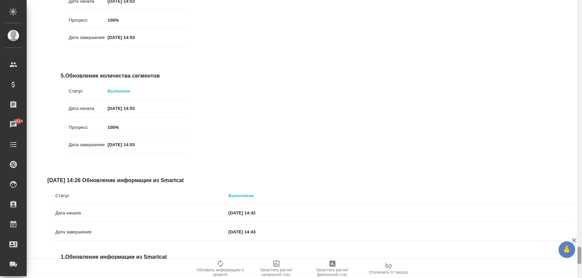 Image resolution: width=582 pixels, height=278 pixels. What do you see at coordinates (332, 273) in the screenshot?
I see `span: Запустить расчет финальной стат.` at bounding box center [332, 273].